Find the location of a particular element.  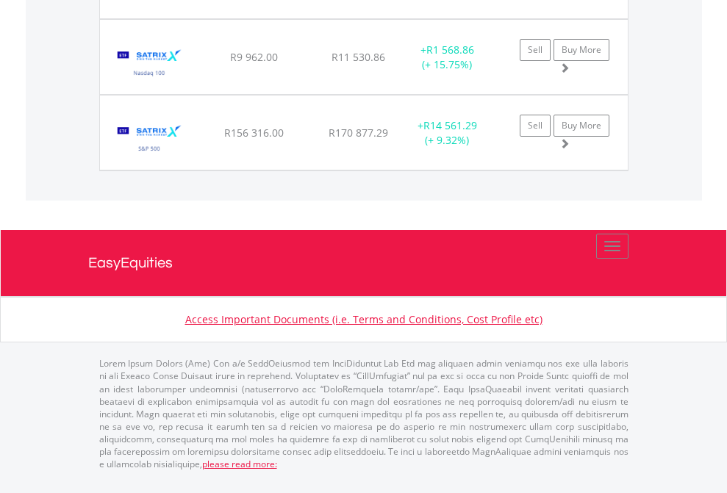

span: R156 316.00 is located at coordinates (254, 132).